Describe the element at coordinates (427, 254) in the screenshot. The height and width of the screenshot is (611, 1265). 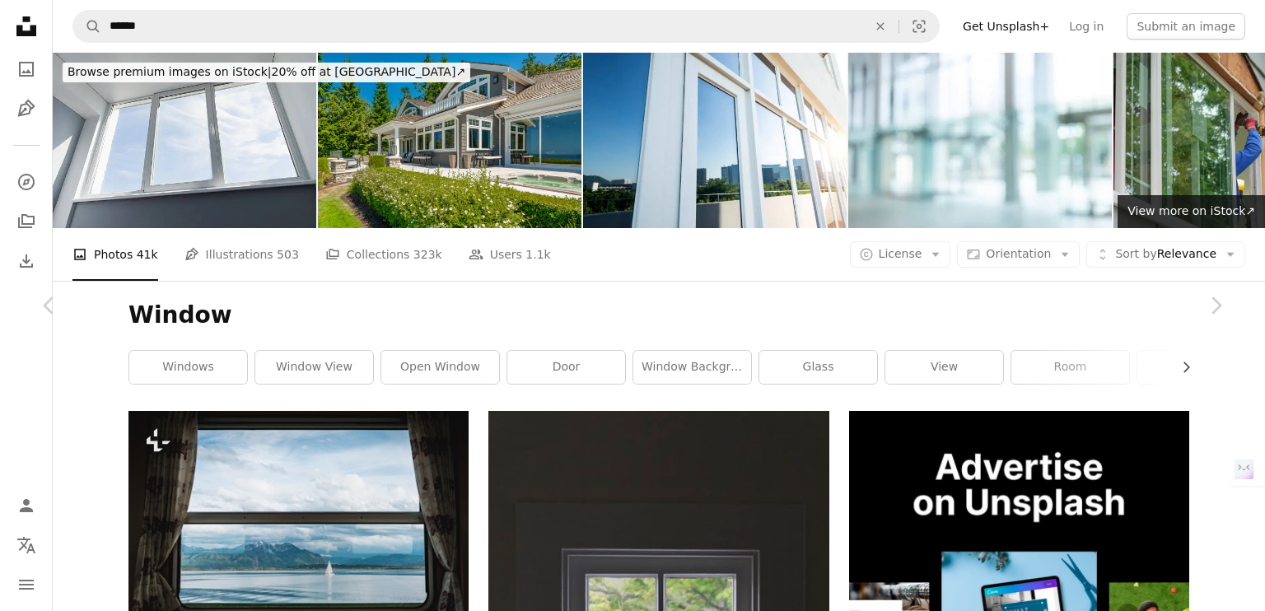
I see `span: 323k` at that location.